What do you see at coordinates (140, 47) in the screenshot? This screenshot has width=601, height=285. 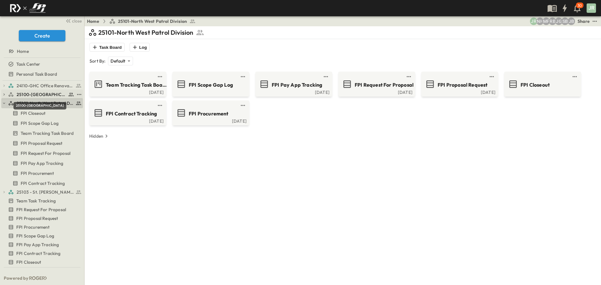 I see `button: Log` at bounding box center [140, 47].